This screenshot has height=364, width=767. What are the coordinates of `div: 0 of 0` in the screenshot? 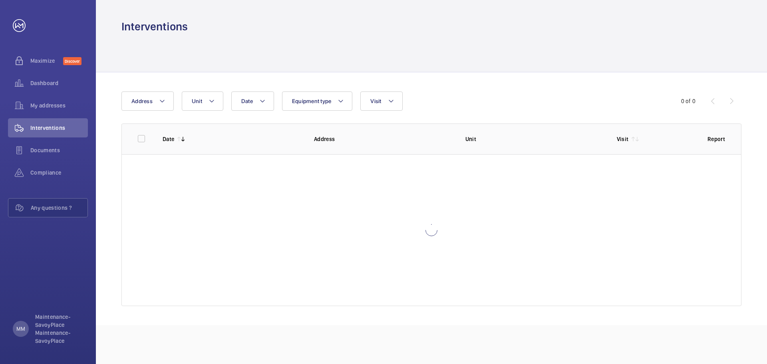 It's located at (688, 101).